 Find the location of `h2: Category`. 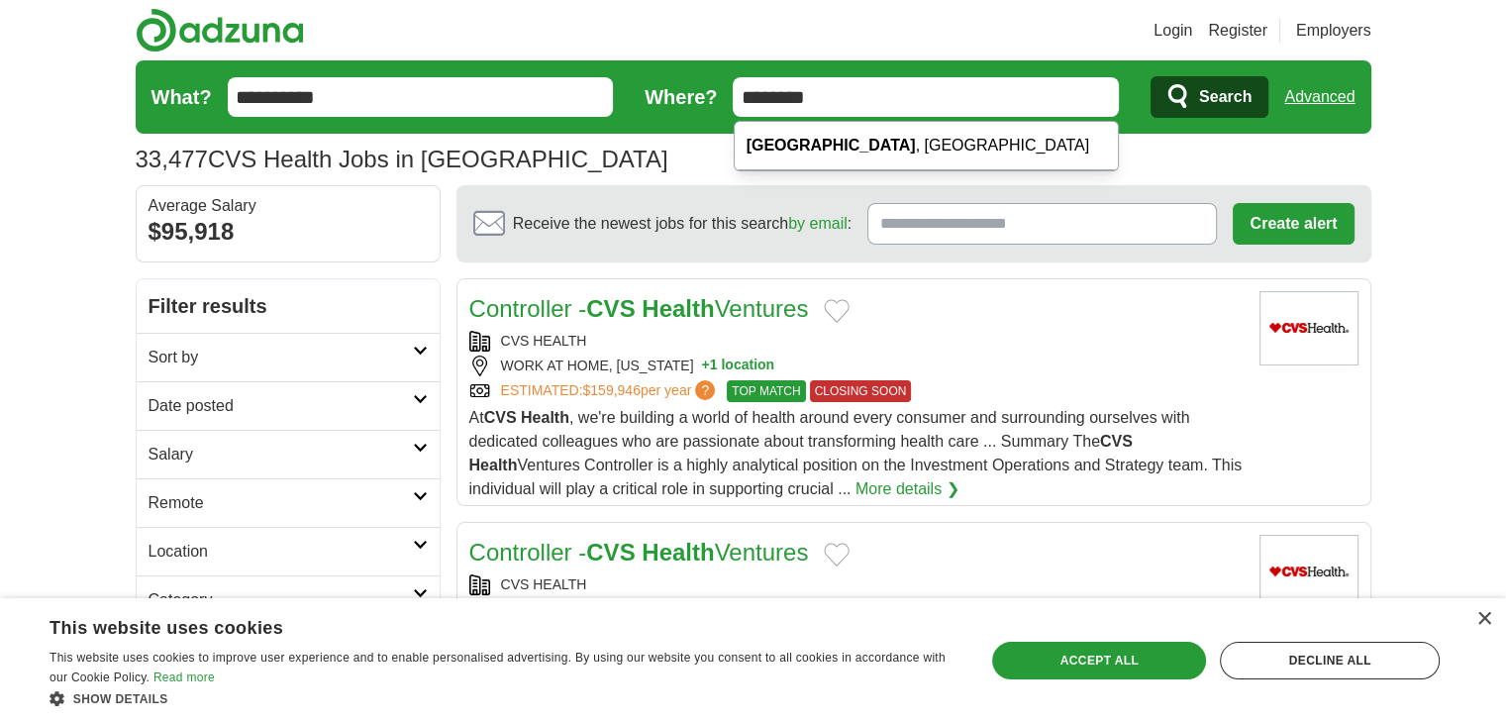

h2: Category is located at coordinates (280, 600).